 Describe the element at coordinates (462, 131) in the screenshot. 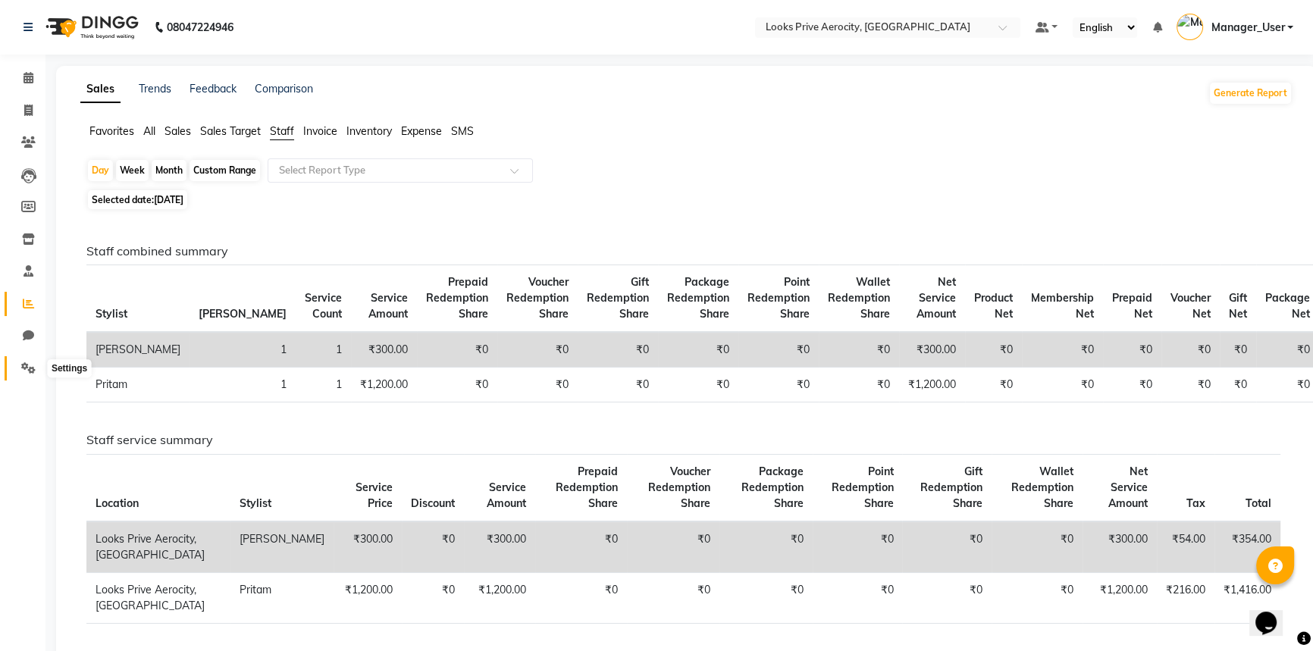

I see `span: SMS` at that location.